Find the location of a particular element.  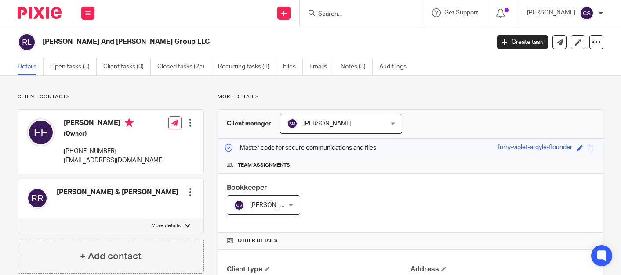

h4: Address is located at coordinates (502, 270).